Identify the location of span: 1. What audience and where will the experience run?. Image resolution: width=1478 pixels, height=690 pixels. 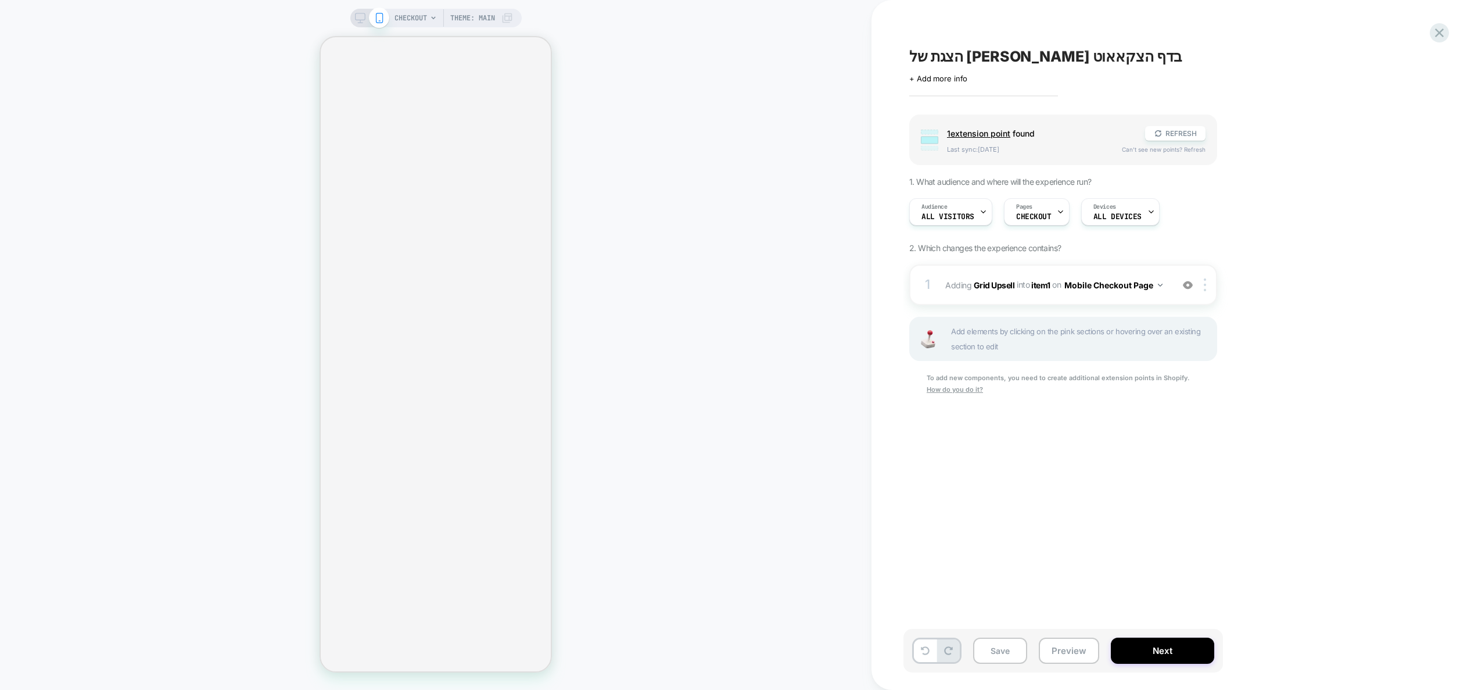
(1000, 181).